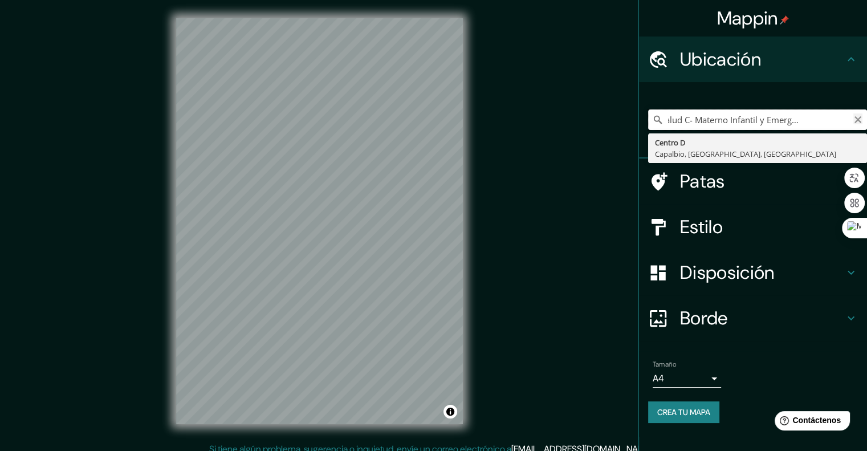 Image resolution: width=867 pixels, height=451 pixels. What do you see at coordinates (753, 318) in the screenshot?
I see `div: Borde` at bounding box center [753, 318].